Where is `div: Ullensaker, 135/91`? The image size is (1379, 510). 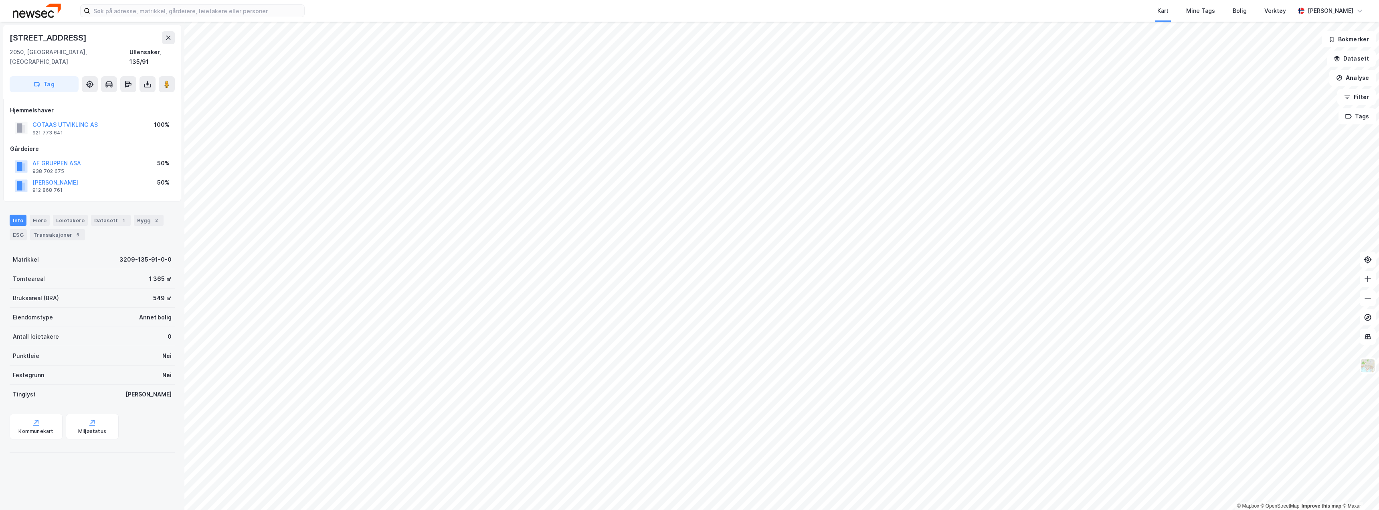
div: Ullensaker, 135/91 is located at coordinates (152, 57).